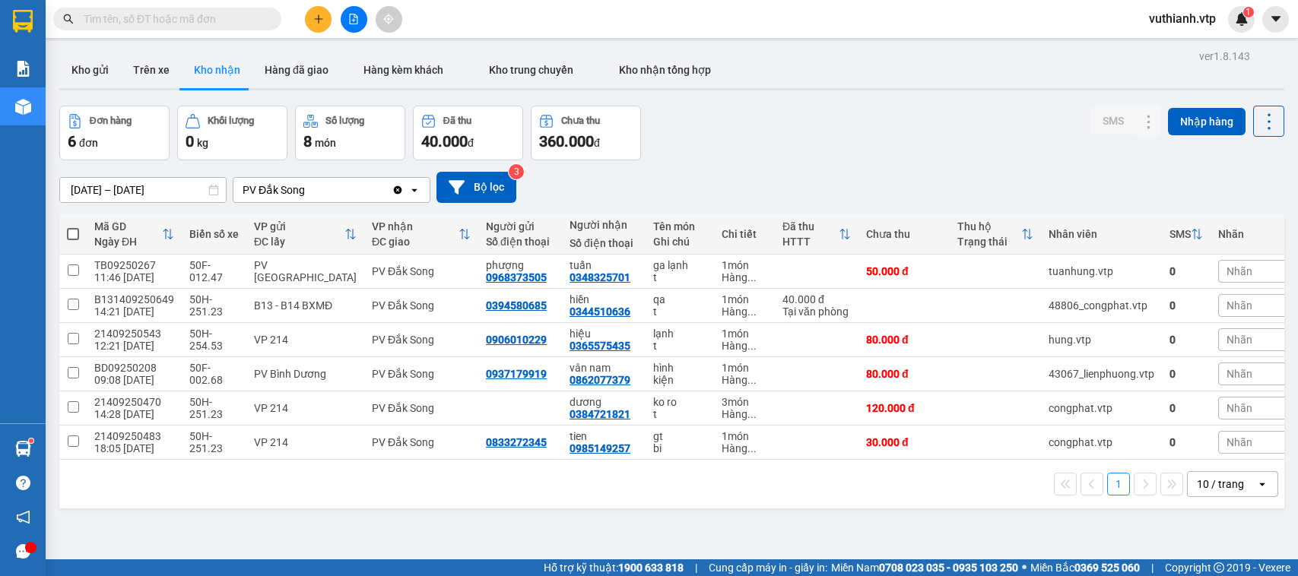 The width and height of the screenshot is (1298, 576). What do you see at coordinates (680, 402) in the screenshot?
I see `div: ko ro` at bounding box center [680, 402].